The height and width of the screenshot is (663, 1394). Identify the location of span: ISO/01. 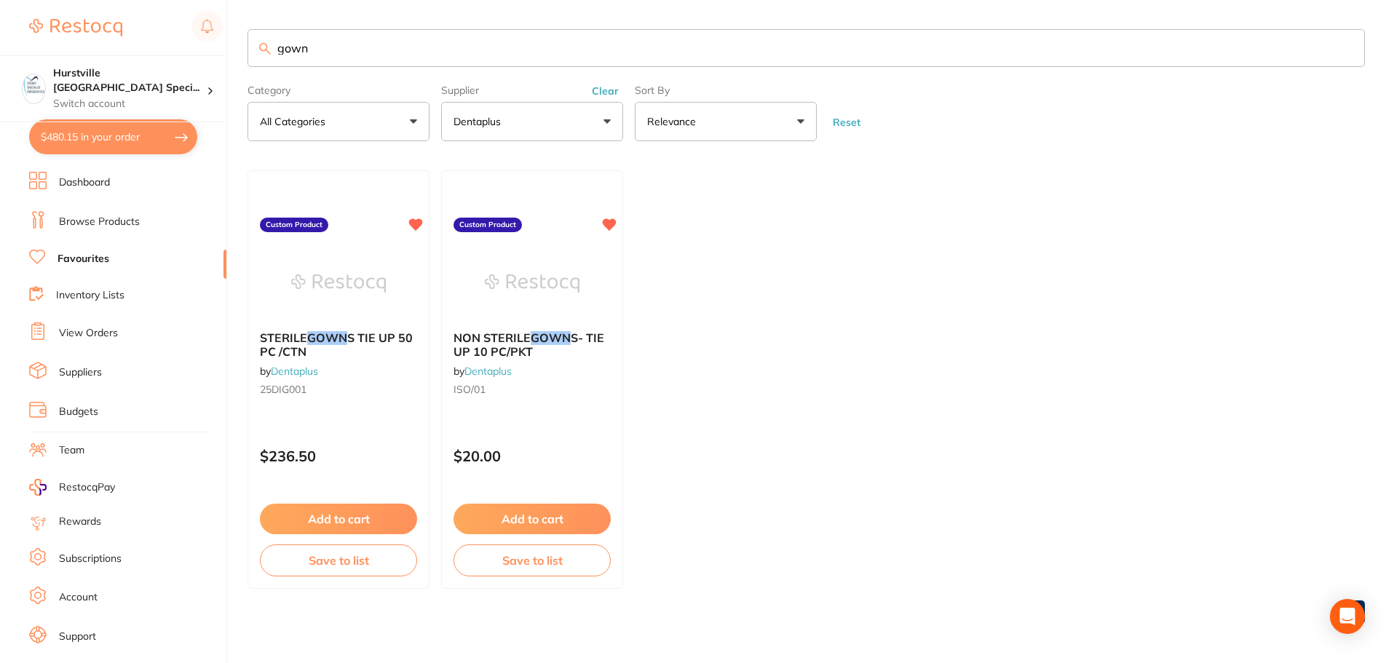
(469, 389).